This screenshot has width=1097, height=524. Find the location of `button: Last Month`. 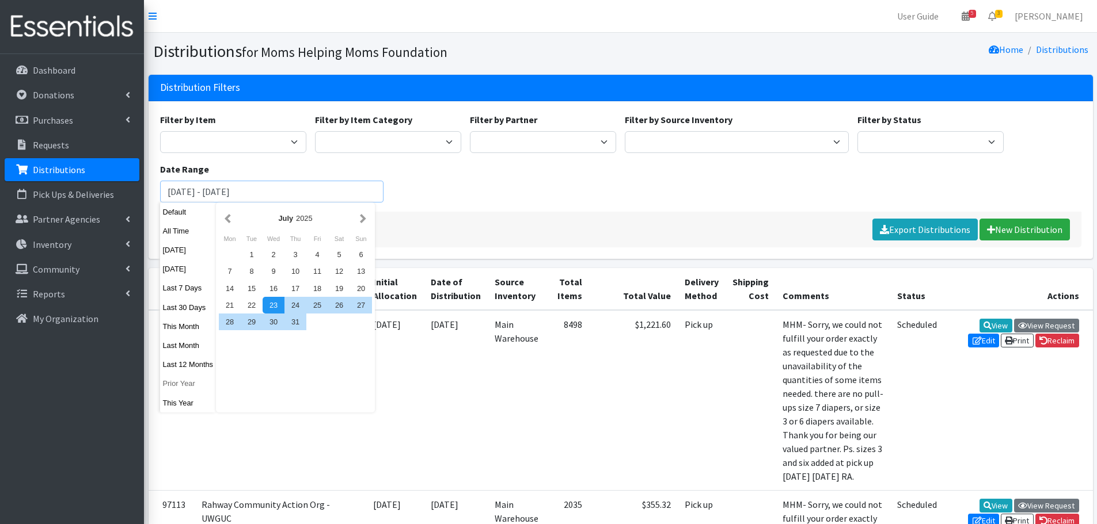

button: Last Month is located at coordinates (188, 345).